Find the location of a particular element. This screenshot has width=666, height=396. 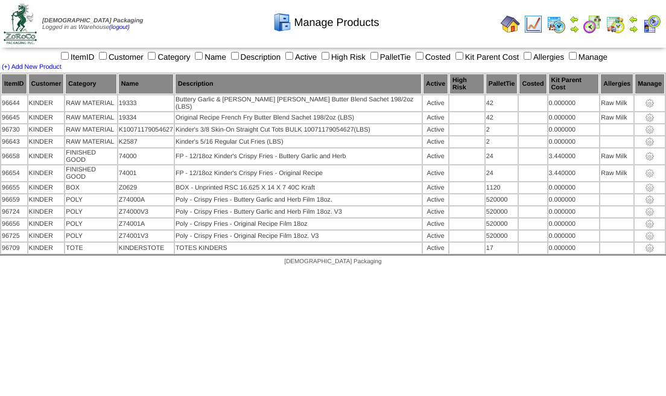

input: ItemID is located at coordinates (65, 56).